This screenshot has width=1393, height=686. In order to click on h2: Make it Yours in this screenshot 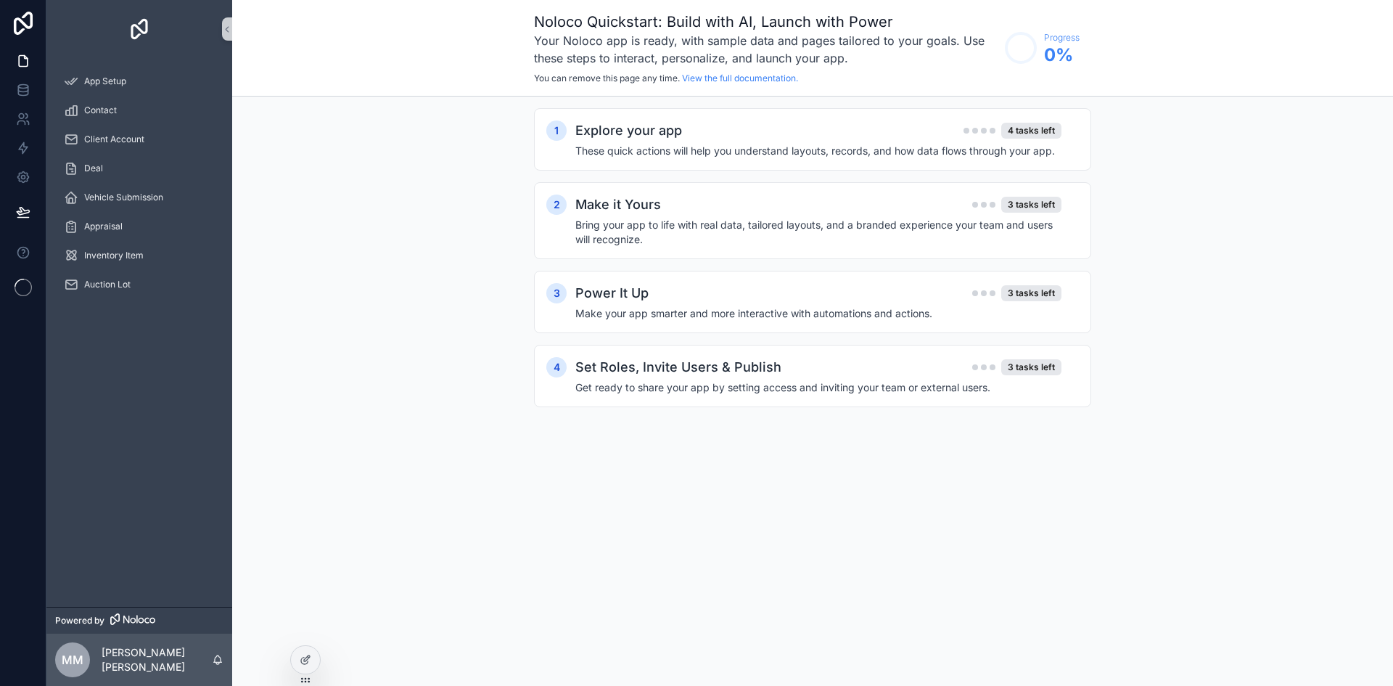, I will do `click(618, 205)`.